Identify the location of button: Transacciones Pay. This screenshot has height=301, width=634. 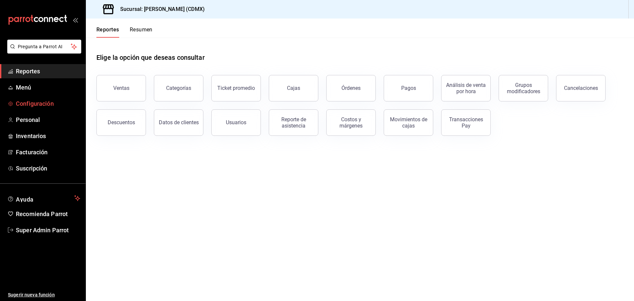
(466, 123).